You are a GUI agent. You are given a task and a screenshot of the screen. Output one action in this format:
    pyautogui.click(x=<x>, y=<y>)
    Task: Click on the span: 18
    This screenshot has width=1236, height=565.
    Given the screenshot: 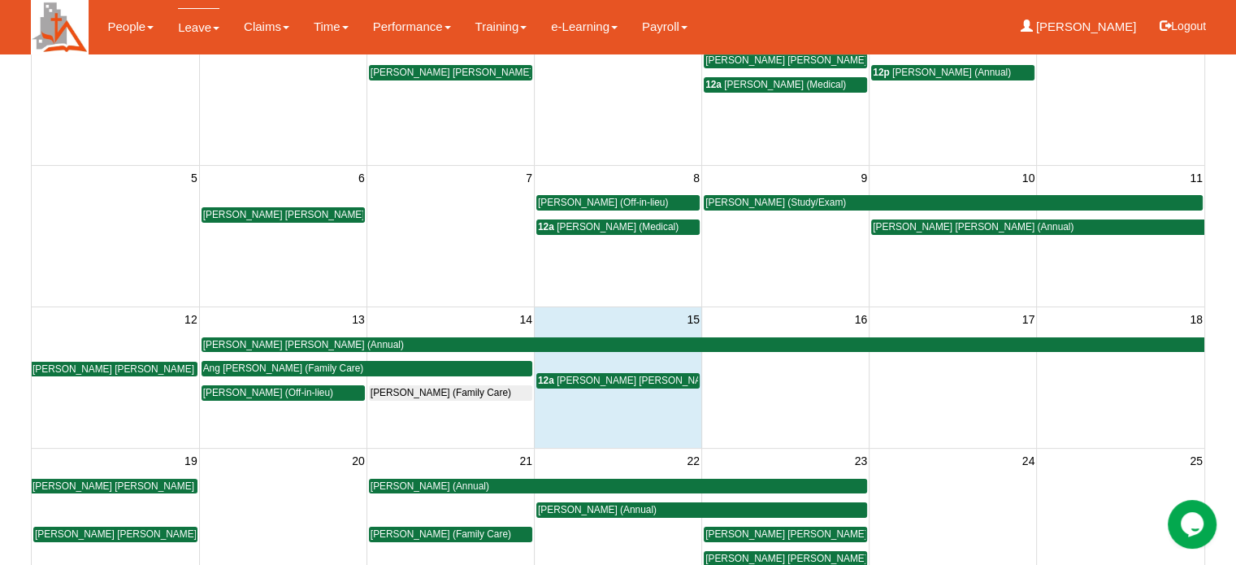 What is the action you would take?
    pyautogui.click(x=1196, y=319)
    